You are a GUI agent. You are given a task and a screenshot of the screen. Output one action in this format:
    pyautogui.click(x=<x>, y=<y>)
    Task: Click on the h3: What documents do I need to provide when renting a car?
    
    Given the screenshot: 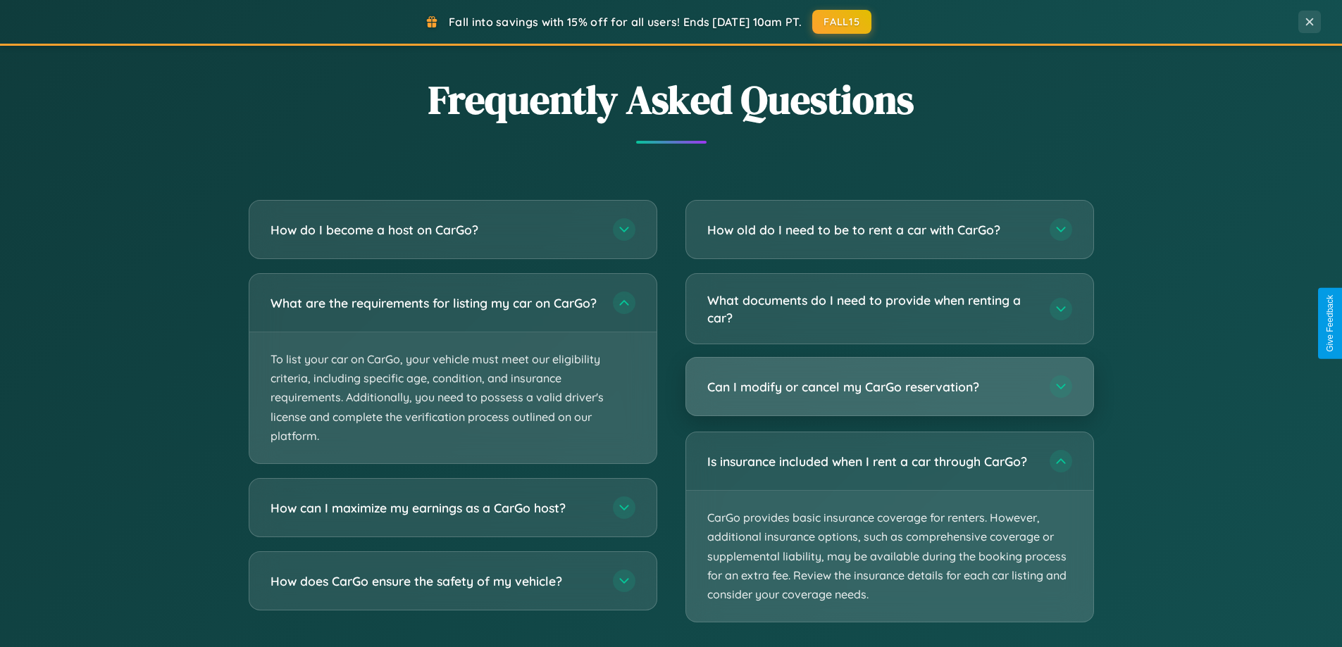 What is the action you would take?
    pyautogui.click(x=871, y=308)
    